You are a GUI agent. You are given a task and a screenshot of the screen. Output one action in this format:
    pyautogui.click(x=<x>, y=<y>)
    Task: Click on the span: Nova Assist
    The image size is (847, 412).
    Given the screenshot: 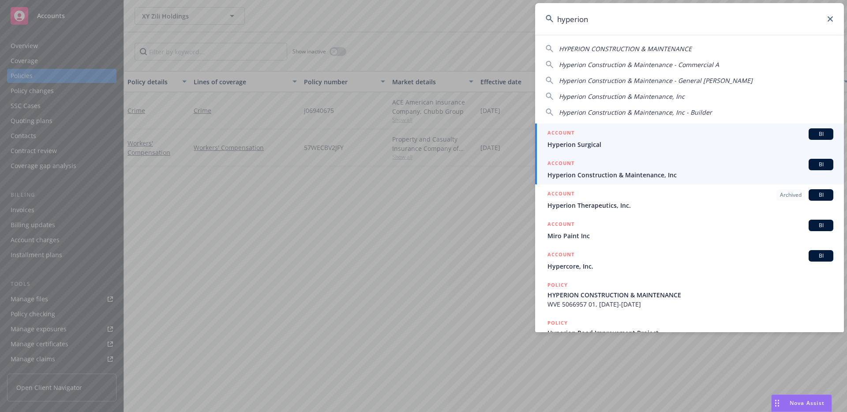 What is the action you would take?
    pyautogui.click(x=807, y=403)
    